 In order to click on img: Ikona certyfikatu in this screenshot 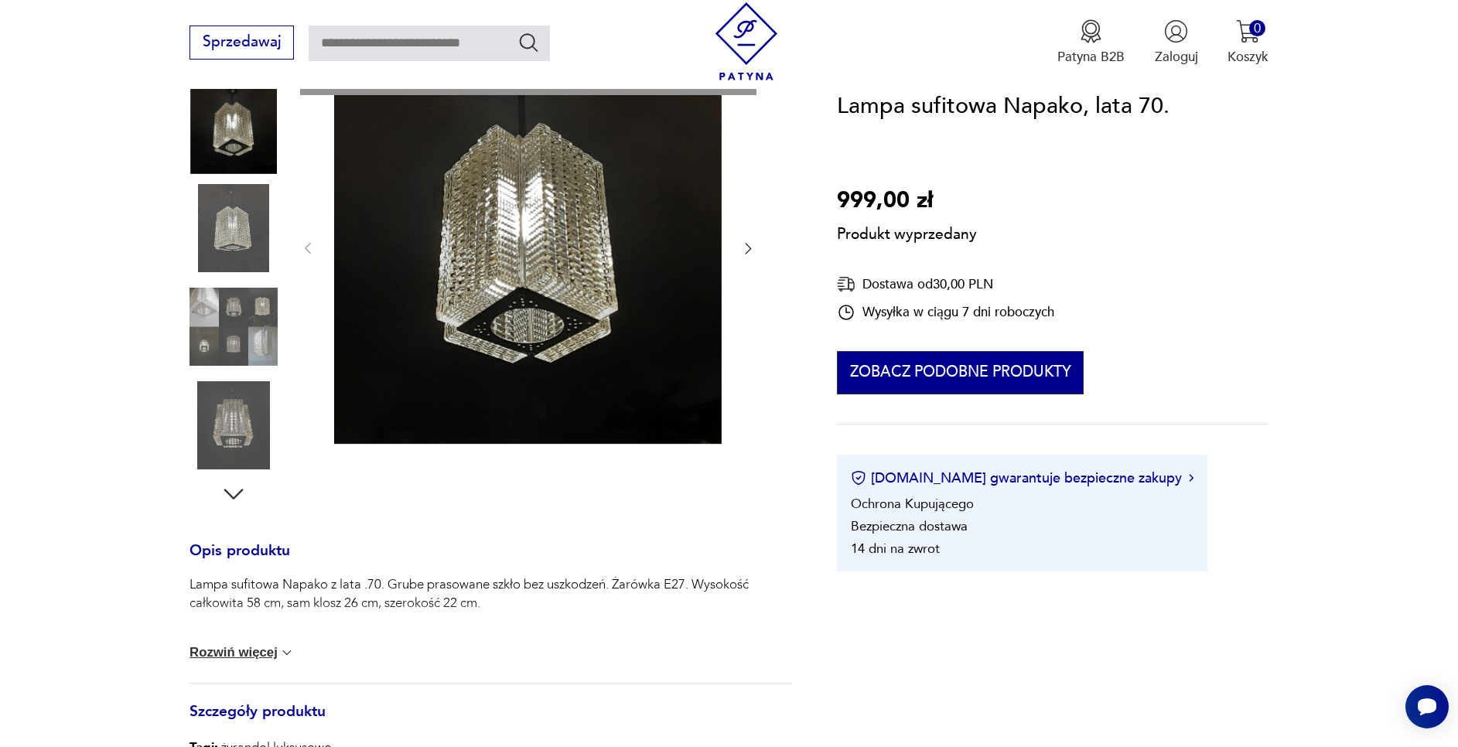, I will do `click(858, 479)`.